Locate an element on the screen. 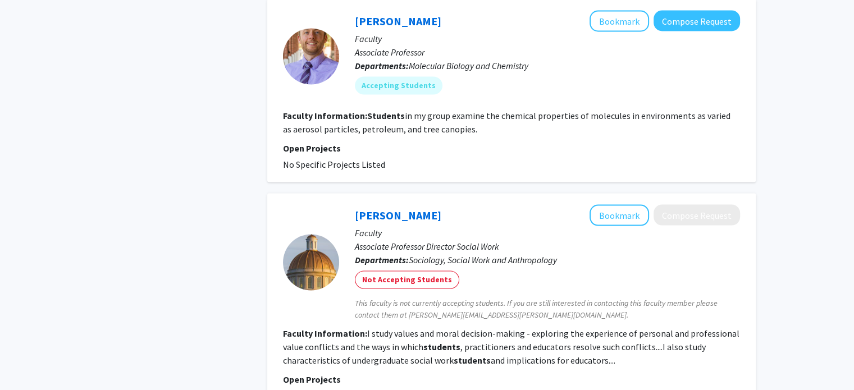 The height and width of the screenshot is (390, 854). button: Compose Request to Stephanie Valutis is located at coordinates (697, 215).